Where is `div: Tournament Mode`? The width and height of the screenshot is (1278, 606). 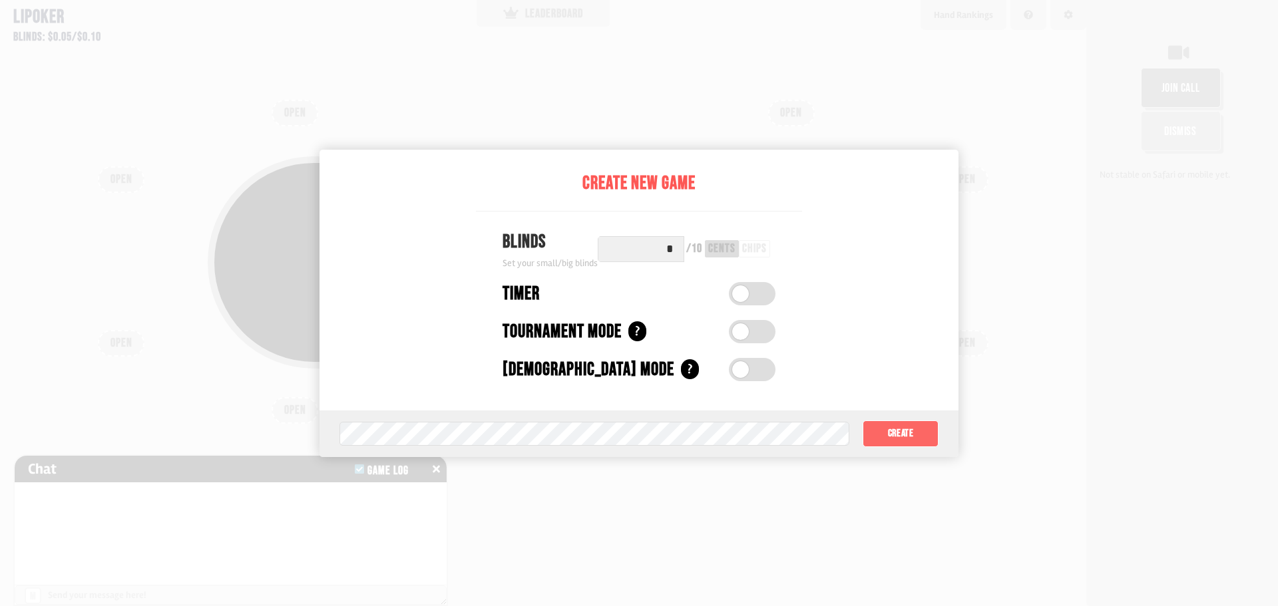 div: Tournament Mode is located at coordinates (562, 332).